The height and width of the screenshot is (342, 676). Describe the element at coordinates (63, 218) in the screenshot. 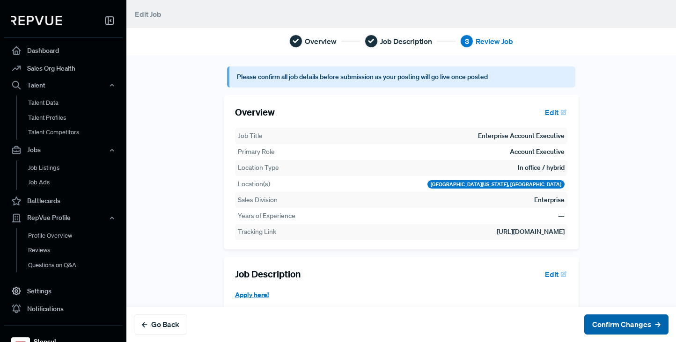

I see `button: RepVue Profile` at that location.